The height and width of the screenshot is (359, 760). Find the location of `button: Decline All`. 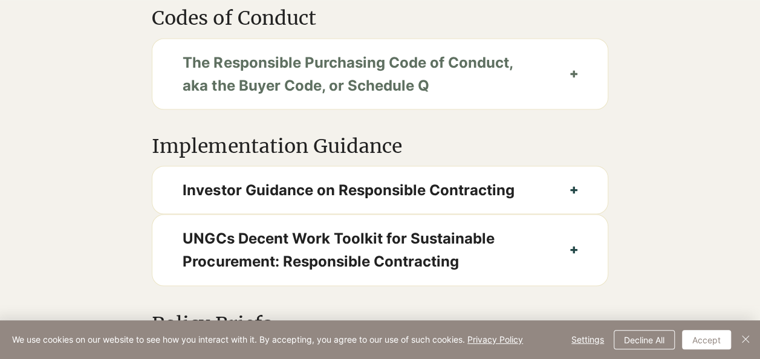

button: Decline All is located at coordinates (644, 340).